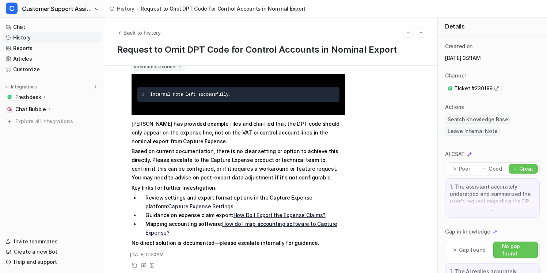  I want to click on p: Gap found, so click(472, 250).